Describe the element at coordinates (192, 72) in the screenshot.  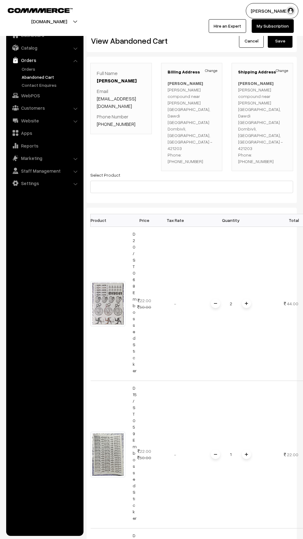
I see `h3: Billing Address` at that location.